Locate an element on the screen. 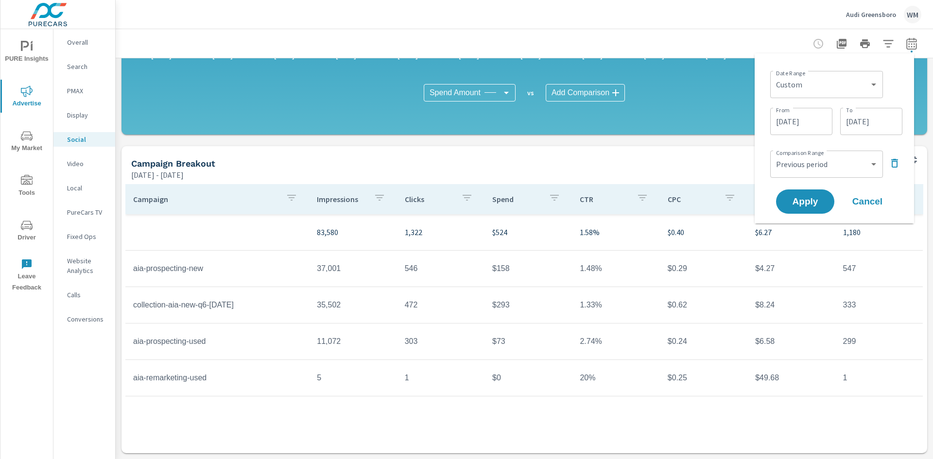 The image size is (933, 459). p: Search is located at coordinates (87, 67).